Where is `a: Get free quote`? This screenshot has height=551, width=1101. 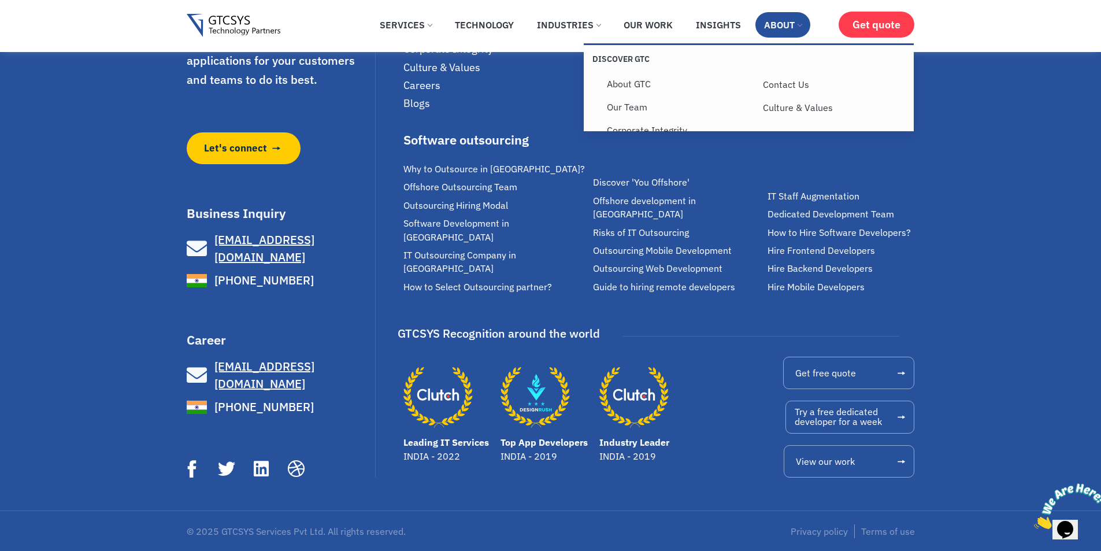 a: Get free quote is located at coordinates (849, 373).